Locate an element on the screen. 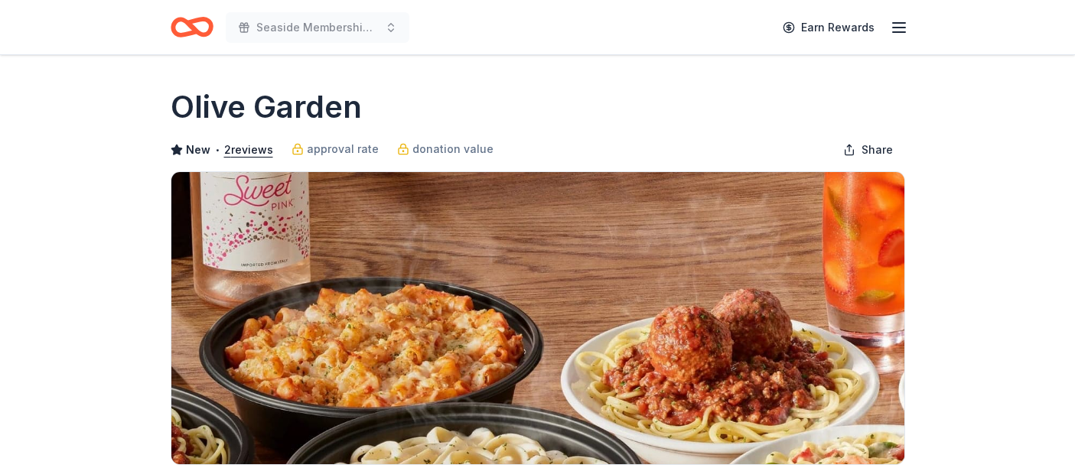  img: Image for Olive Garden is located at coordinates (538, 318).